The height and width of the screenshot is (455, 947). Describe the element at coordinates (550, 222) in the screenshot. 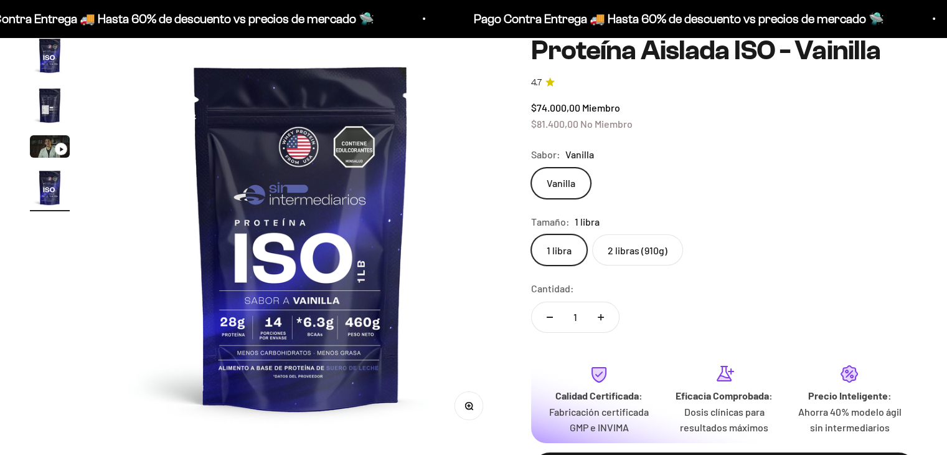

I see `legend: Tamaño:` at that location.